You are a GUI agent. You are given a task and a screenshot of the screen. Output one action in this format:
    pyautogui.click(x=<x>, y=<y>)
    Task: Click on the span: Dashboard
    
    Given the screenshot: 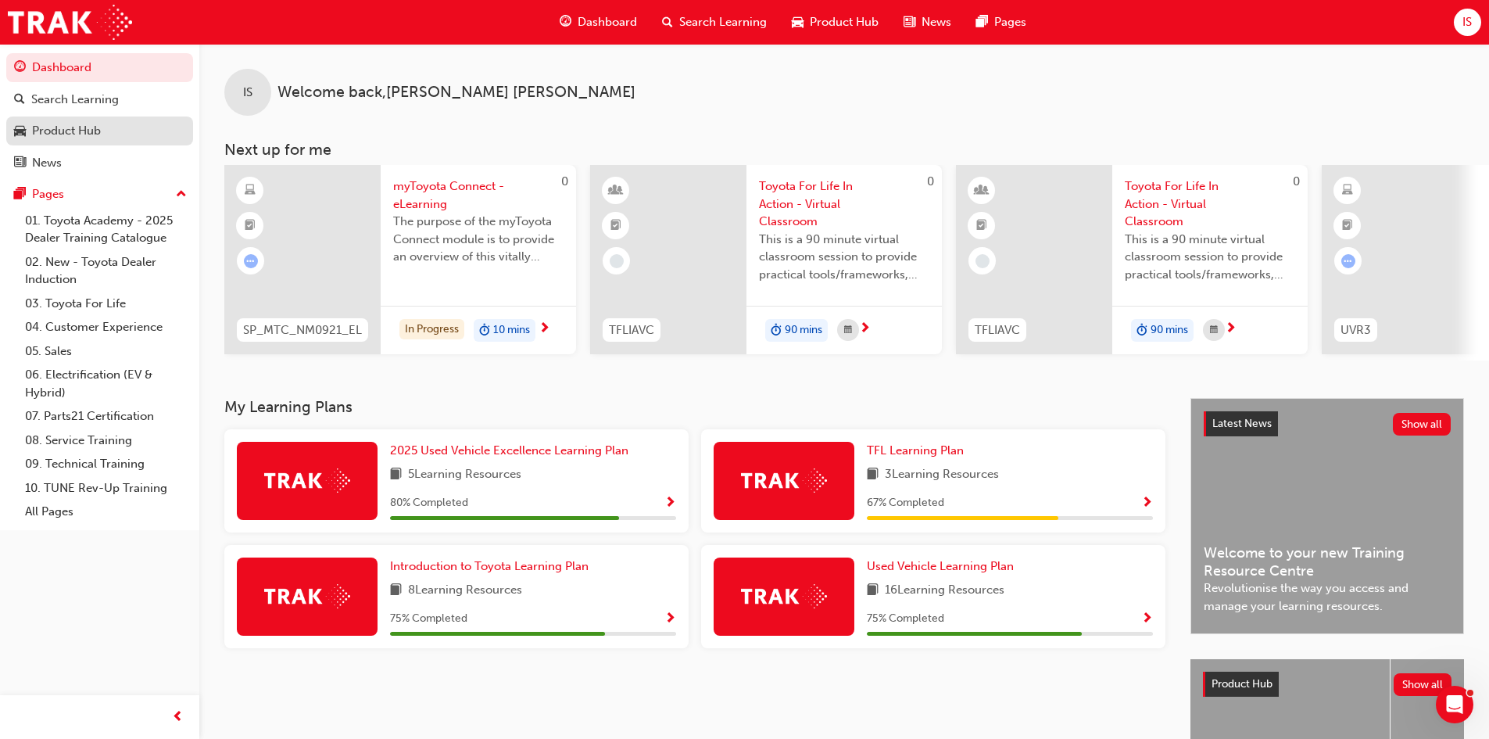 What is the action you would take?
    pyautogui.click(x=607, y=22)
    